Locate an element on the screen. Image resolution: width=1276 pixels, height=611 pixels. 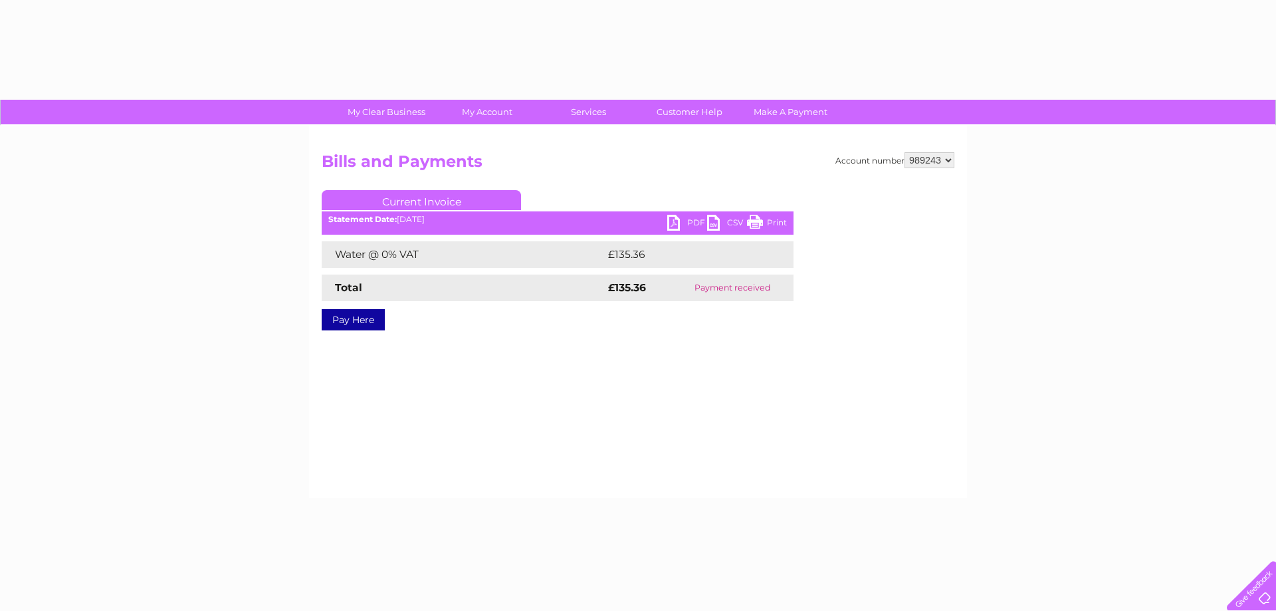
a: PDF is located at coordinates (687, 224).